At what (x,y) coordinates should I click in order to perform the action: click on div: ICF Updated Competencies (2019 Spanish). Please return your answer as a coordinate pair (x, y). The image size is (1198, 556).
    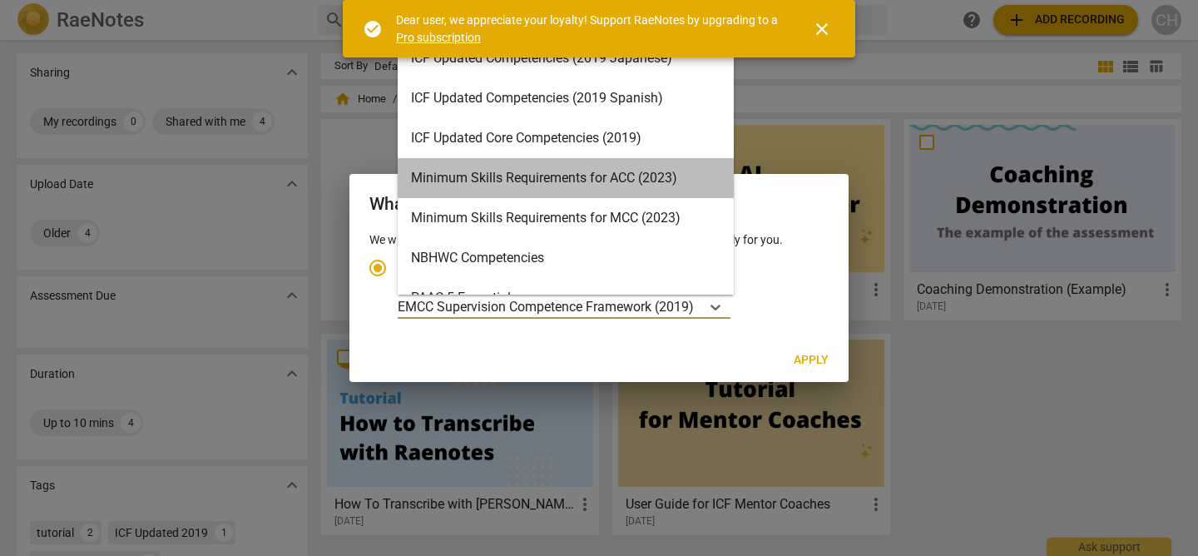
    Looking at the image, I should click on (566, 98).